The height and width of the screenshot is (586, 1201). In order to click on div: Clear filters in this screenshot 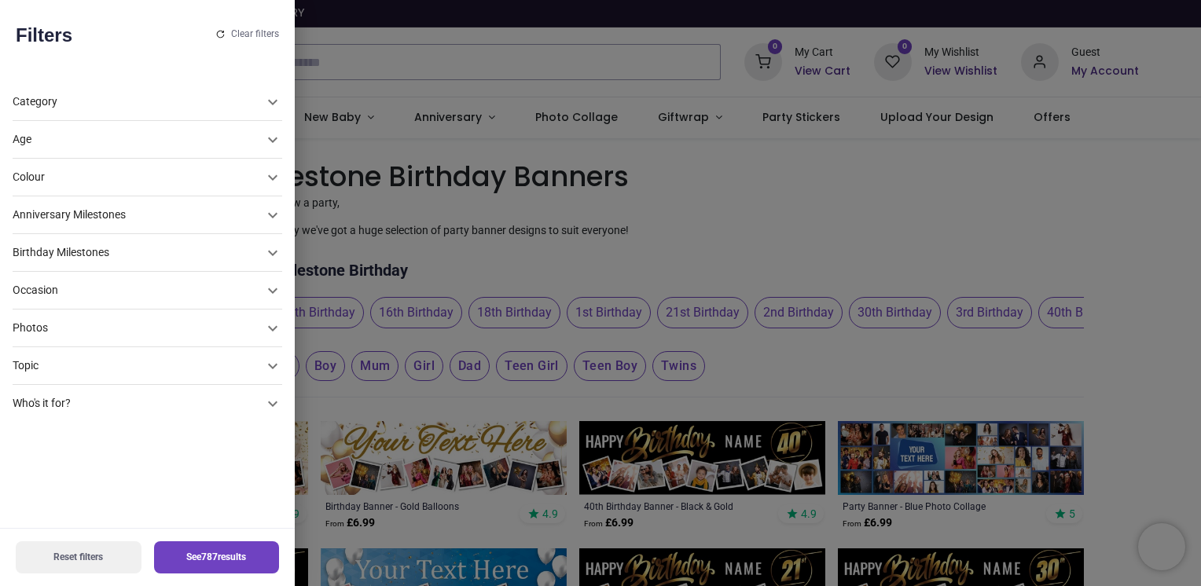, I will do `click(248, 34)`.